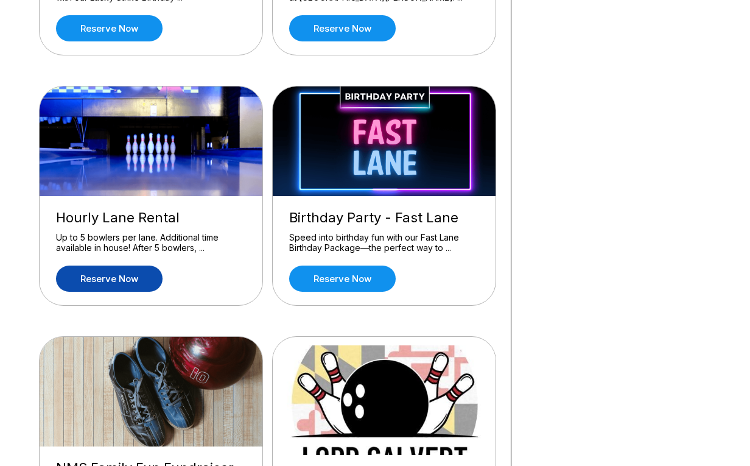 The width and height of the screenshot is (750, 466). What do you see at coordinates (385, 141) in the screenshot?
I see `img: Birthday Party - Fast Lane` at bounding box center [385, 141].